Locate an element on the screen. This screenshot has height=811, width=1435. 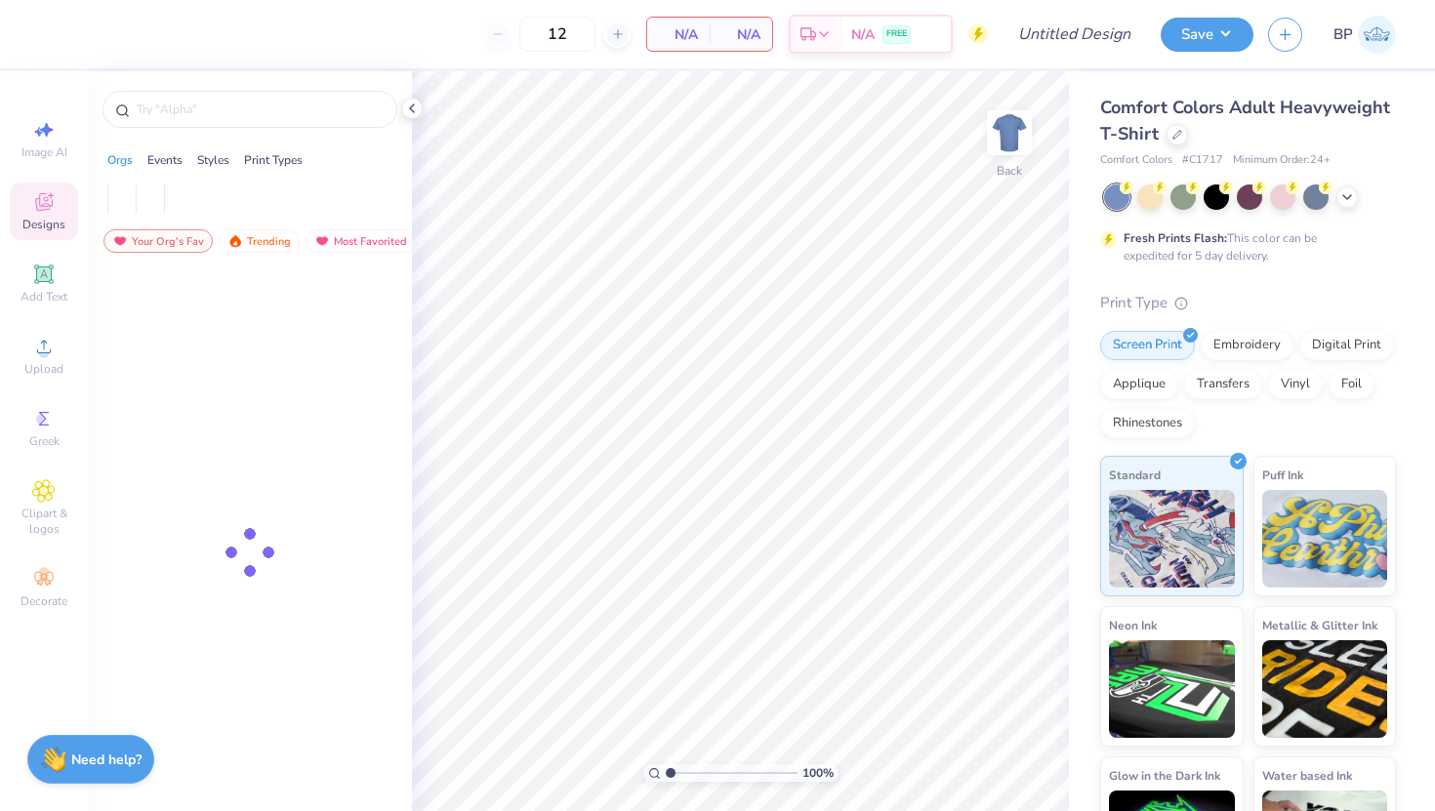
input: Try "Alpha" is located at coordinates (260, 109).